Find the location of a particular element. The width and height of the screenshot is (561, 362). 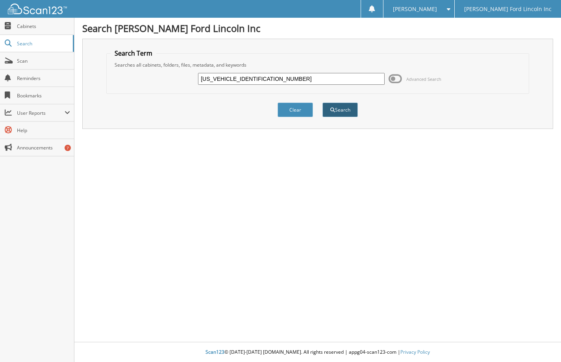

span: Advanced Search is located at coordinates (424, 79).